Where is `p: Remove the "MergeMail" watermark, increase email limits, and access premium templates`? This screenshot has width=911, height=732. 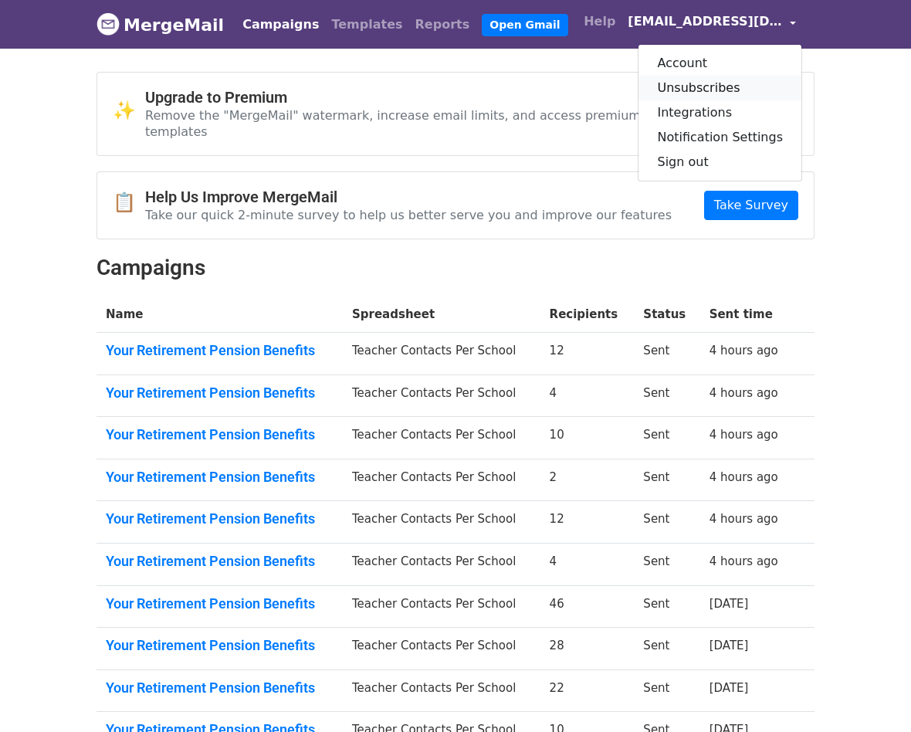 p: Remove the "MergeMail" watermark, increase email limits, and access premium templates is located at coordinates (420, 124).